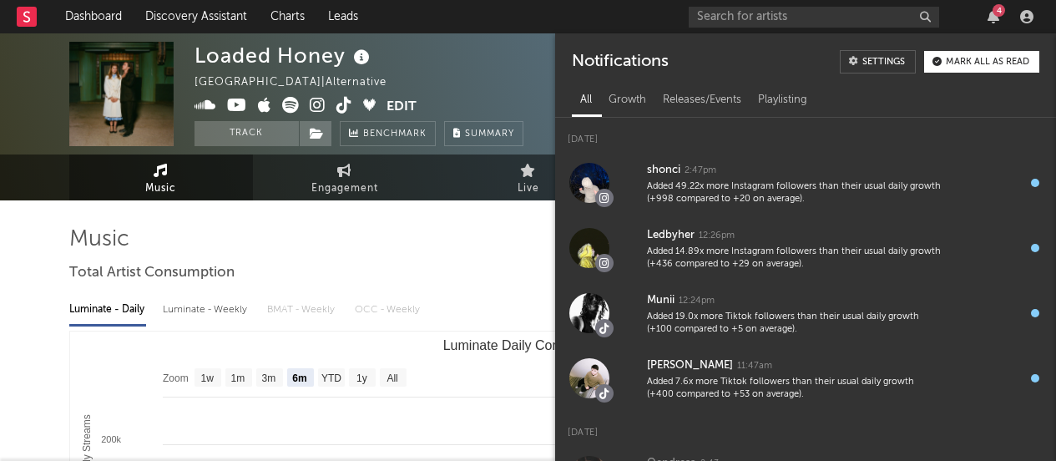 The height and width of the screenshot is (461, 1056). Describe the element at coordinates (206, 310) in the screenshot. I see `div: Luminate - Weekly` at that location.